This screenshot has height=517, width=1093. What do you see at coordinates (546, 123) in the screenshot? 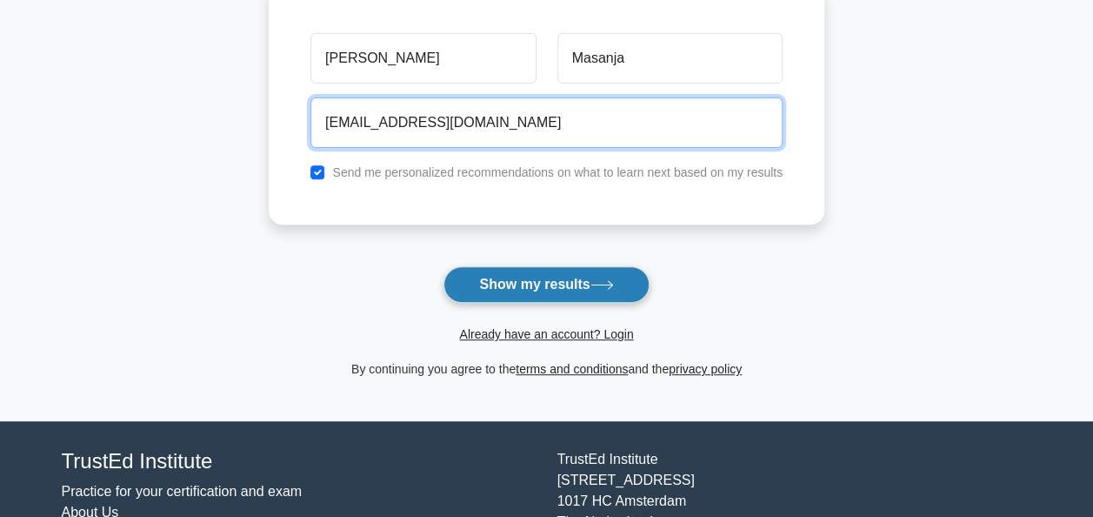
I see `input: Email` at bounding box center [546, 123].